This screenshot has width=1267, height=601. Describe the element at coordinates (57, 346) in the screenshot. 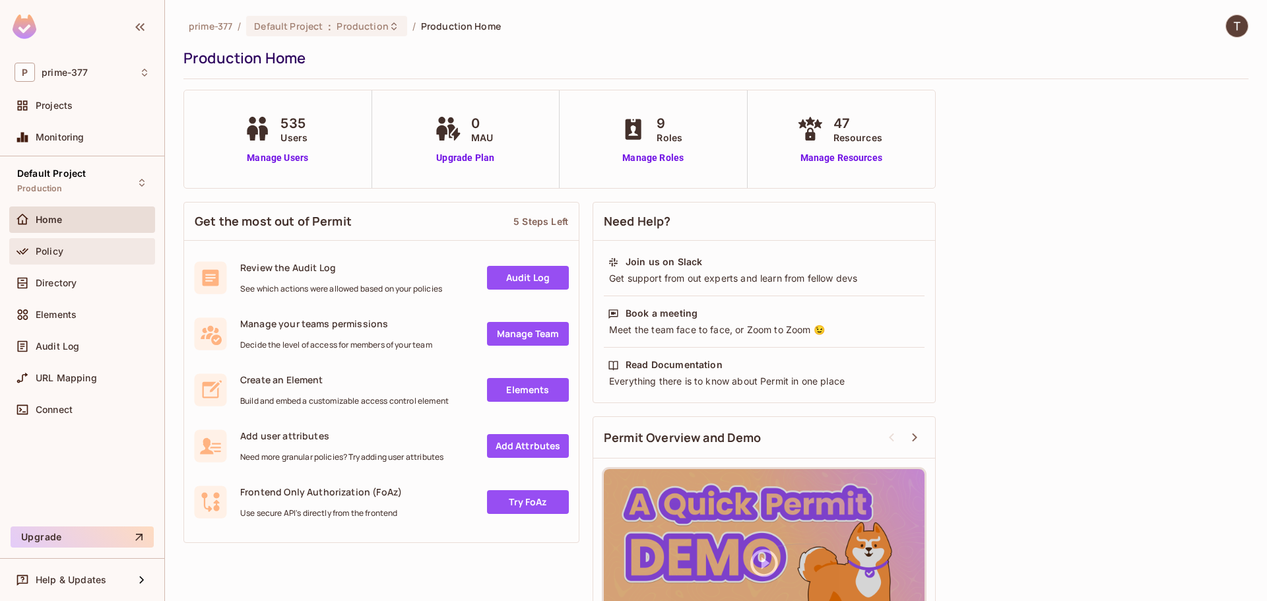

I see `span: Audit Log` at that location.